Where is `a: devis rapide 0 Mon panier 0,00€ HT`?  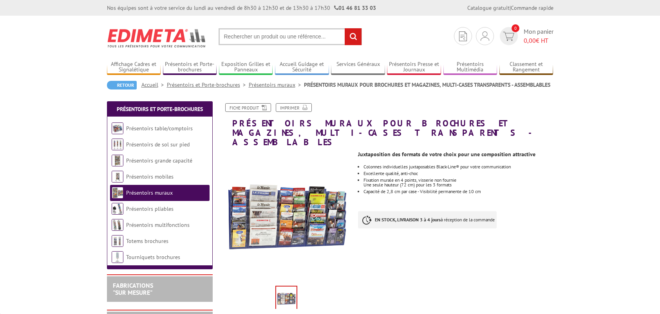
a: devis rapide 0 Mon panier 0,00€ HT is located at coordinates (526, 36).